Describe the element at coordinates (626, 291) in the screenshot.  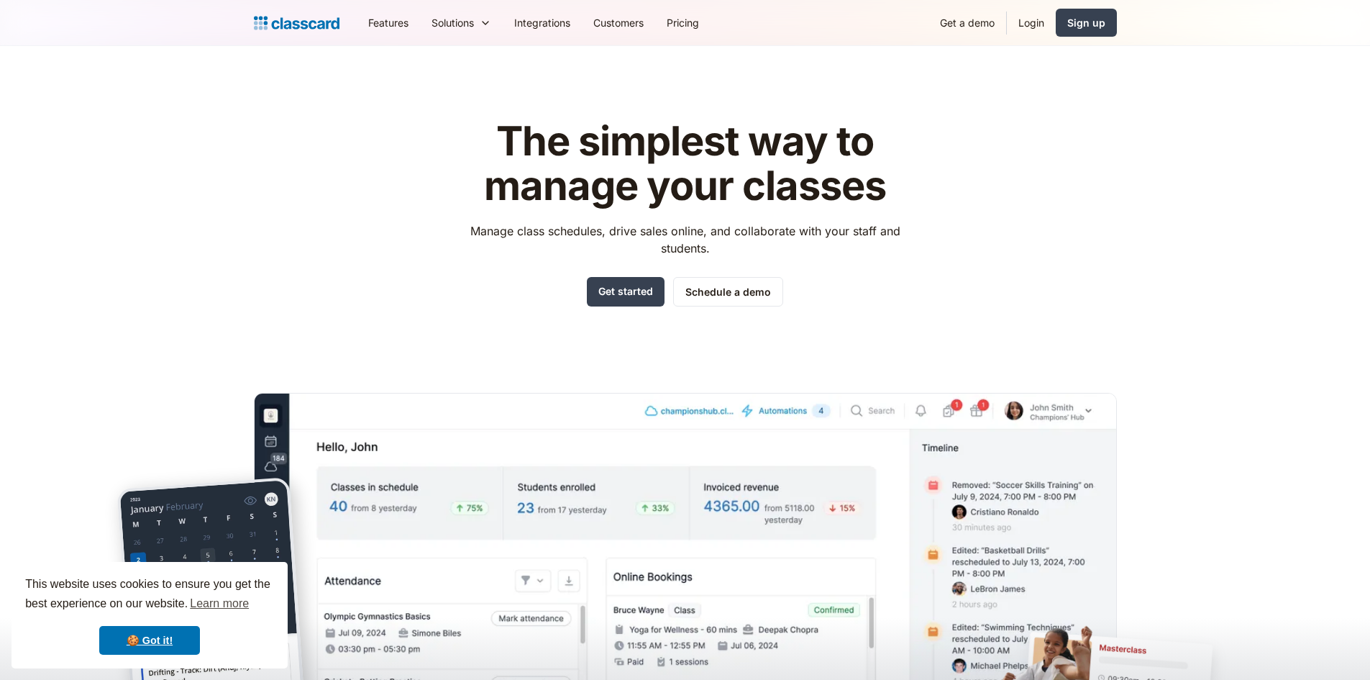
I see `a: Get started` at that location.